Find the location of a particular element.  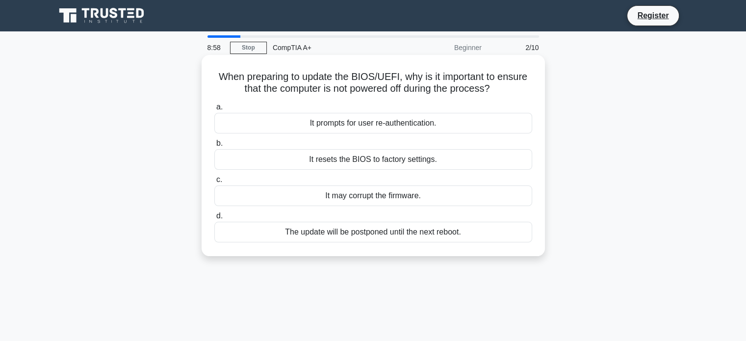

div: It may corrupt the firmware. is located at coordinates (373, 196).